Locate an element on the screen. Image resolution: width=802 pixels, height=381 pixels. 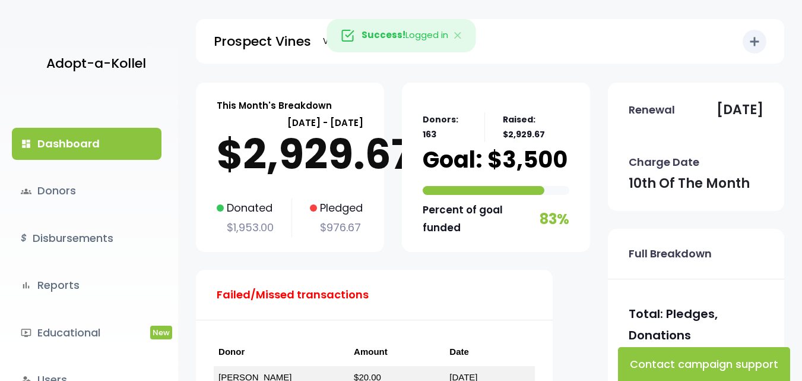
th: Date is located at coordinates (490, 352).